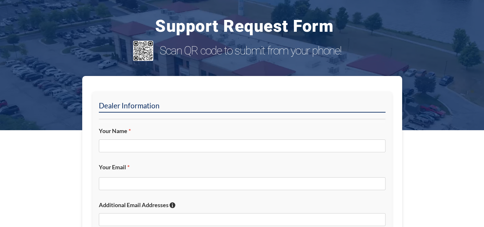  Describe the element at coordinates (242, 167) in the screenshot. I see `label: Your Email` at that location.